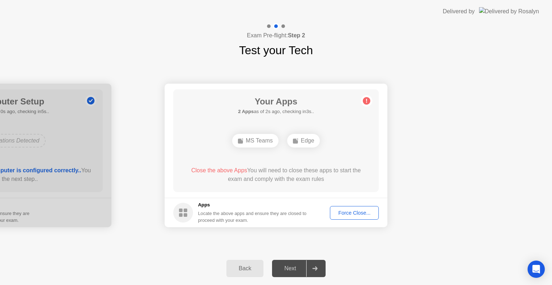 The height and width of the screenshot is (285, 552). Describe the element at coordinates (245, 269) in the screenshot. I see `button: Back` at that location.